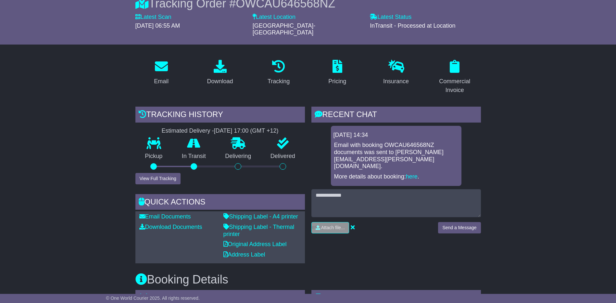 The width and height of the screenshot is (616, 303). Describe the element at coordinates (238, 156) in the screenshot. I see `p: Delivering` at that location.